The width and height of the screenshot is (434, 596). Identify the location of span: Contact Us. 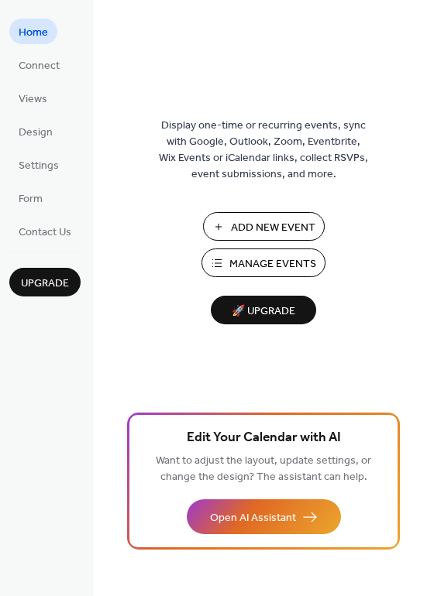
(45, 232).